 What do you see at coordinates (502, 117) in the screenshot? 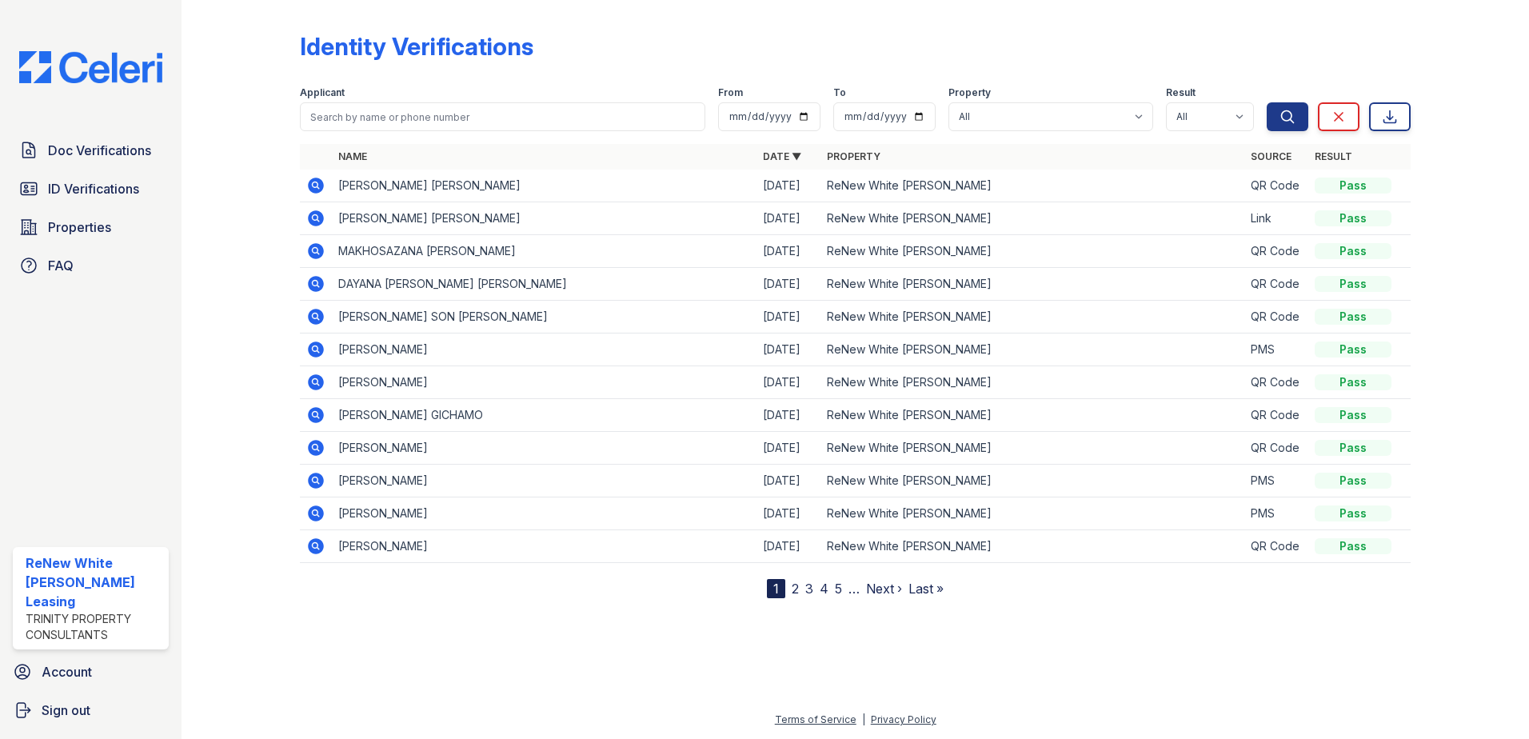
I see `input: Search by name or phone number` at bounding box center [502, 117].